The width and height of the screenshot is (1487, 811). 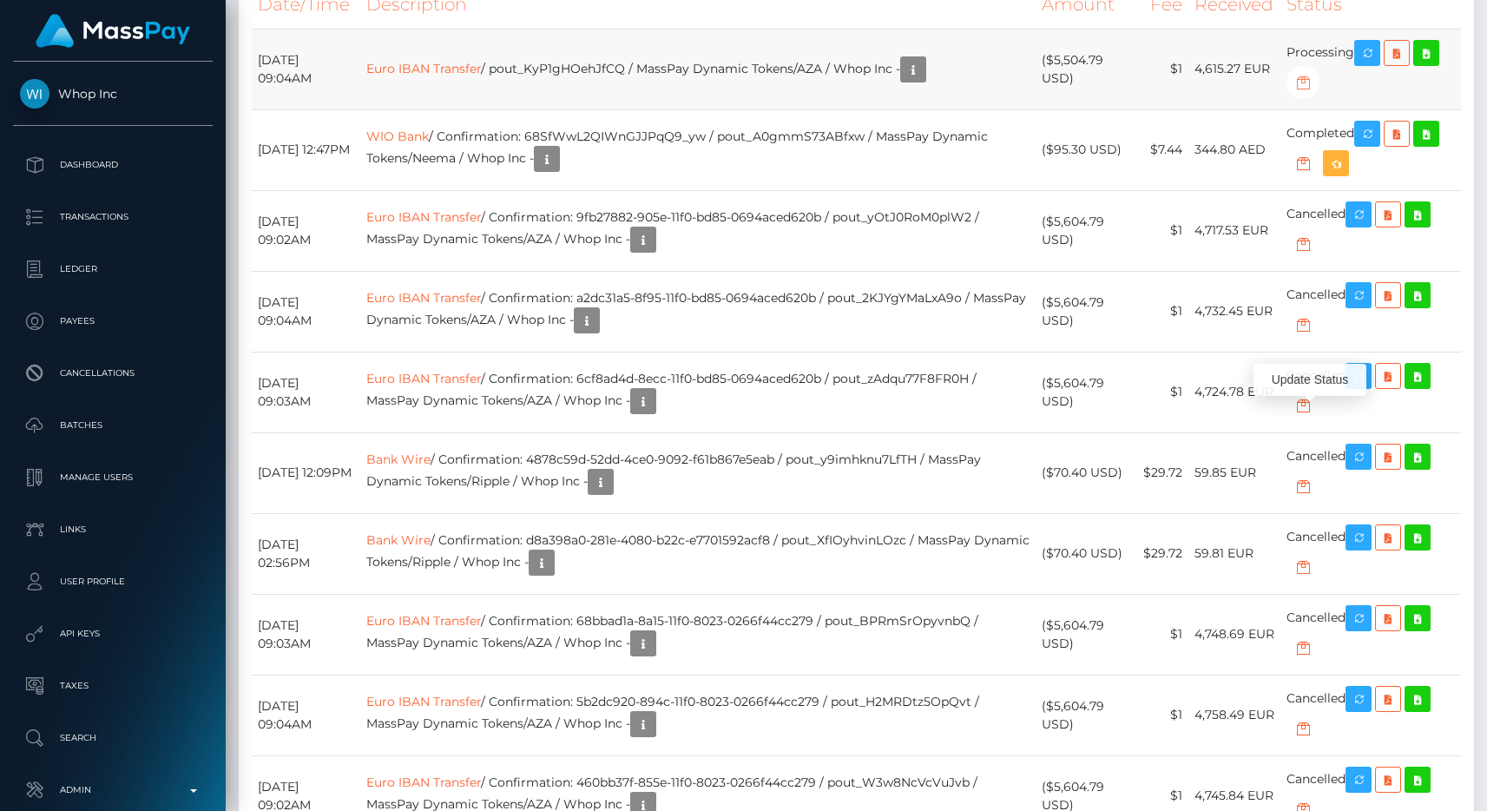 What do you see at coordinates (113, 686) in the screenshot?
I see `p: Taxes` at bounding box center [113, 686].